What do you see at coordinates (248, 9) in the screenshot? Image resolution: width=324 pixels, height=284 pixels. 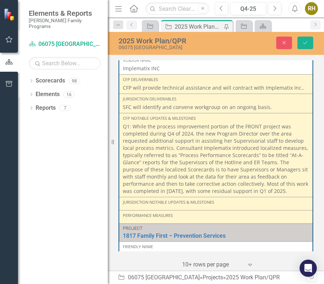 I see `button: Q4-25` at bounding box center [248, 9].